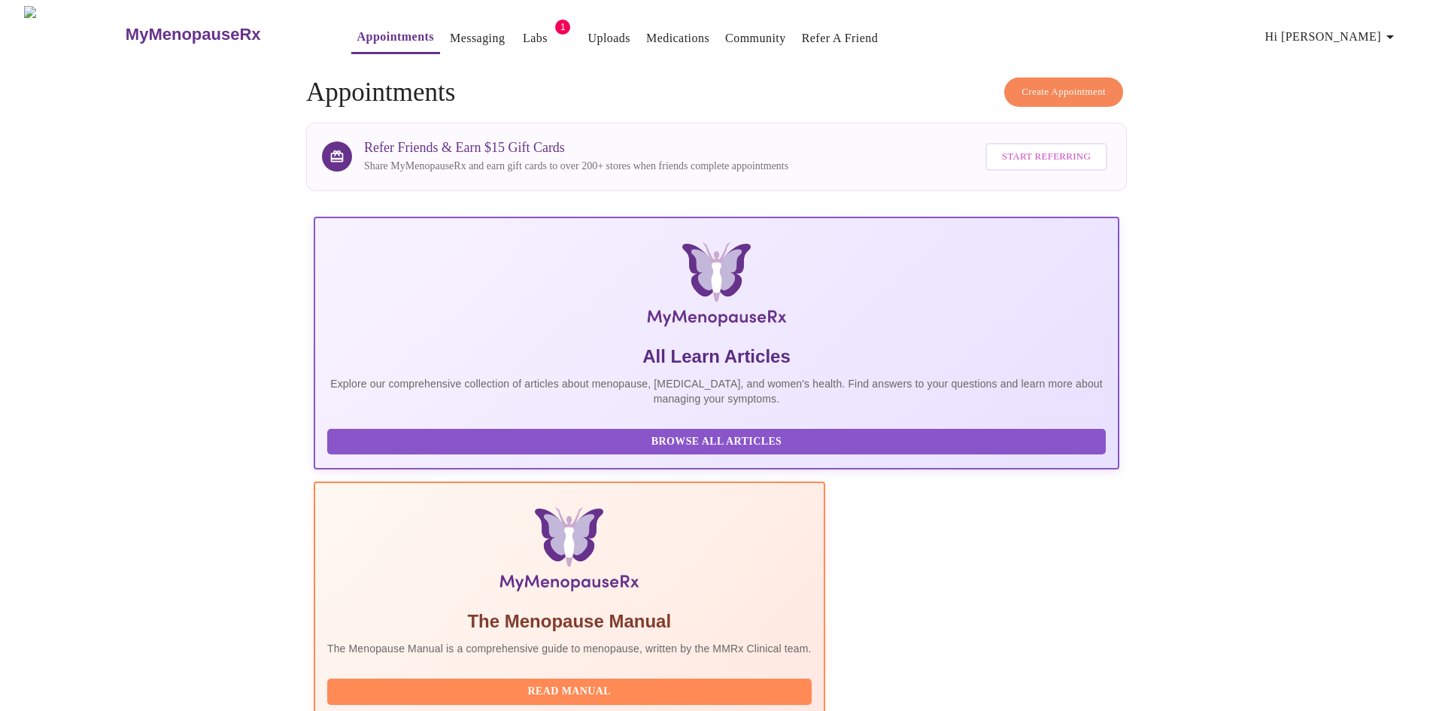 The width and height of the screenshot is (1433, 711). Describe the element at coordinates (608, 38) in the screenshot. I see `a: Uploads` at that location.